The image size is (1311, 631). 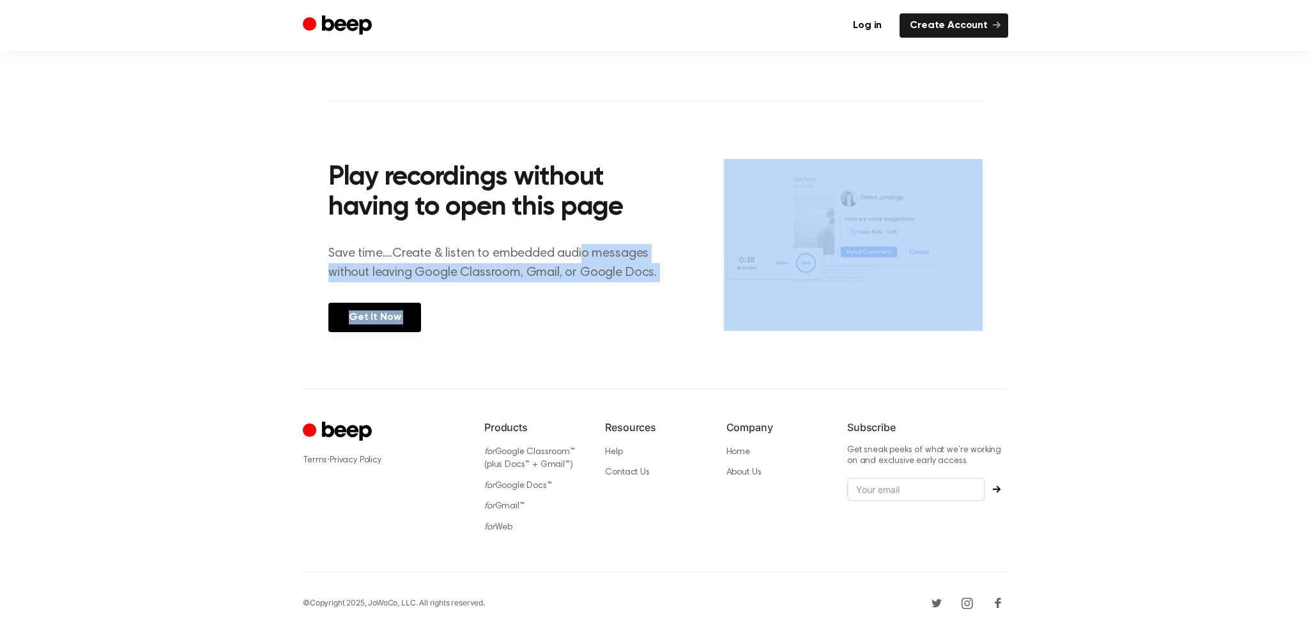 I want to click on a: Cruip, so click(x=338, y=432).